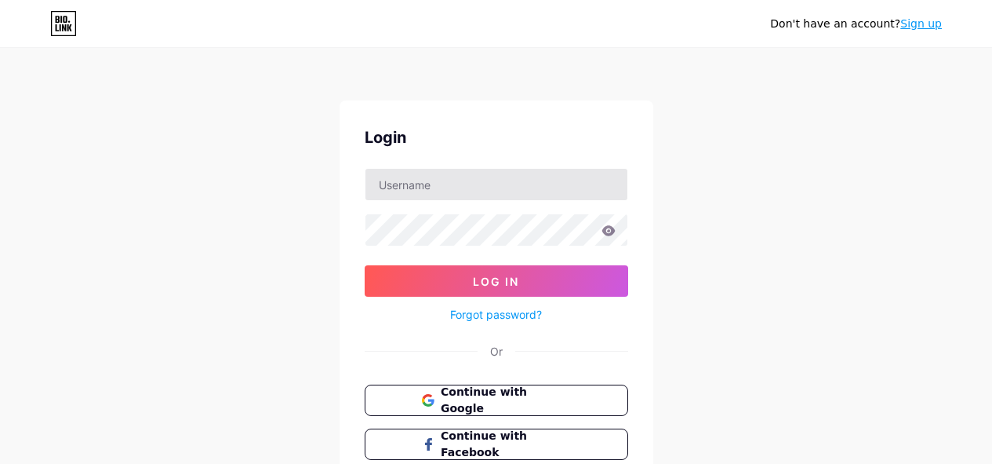 The height and width of the screenshot is (464, 992). What do you see at coordinates (505, 400) in the screenshot?
I see `span: Continue with Google` at bounding box center [505, 400].